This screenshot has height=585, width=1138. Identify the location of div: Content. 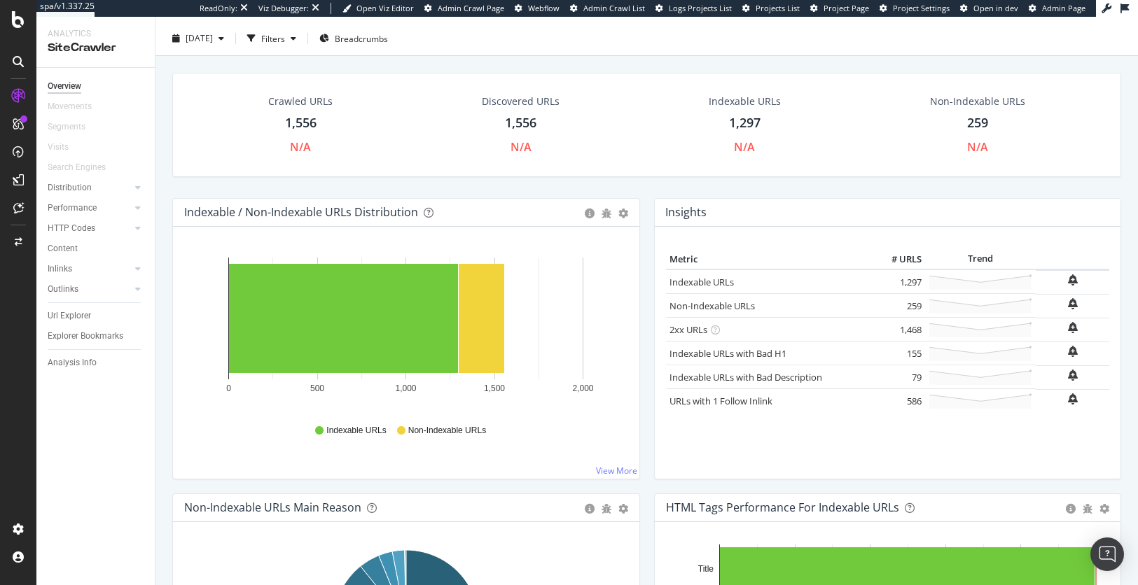
(62, 249).